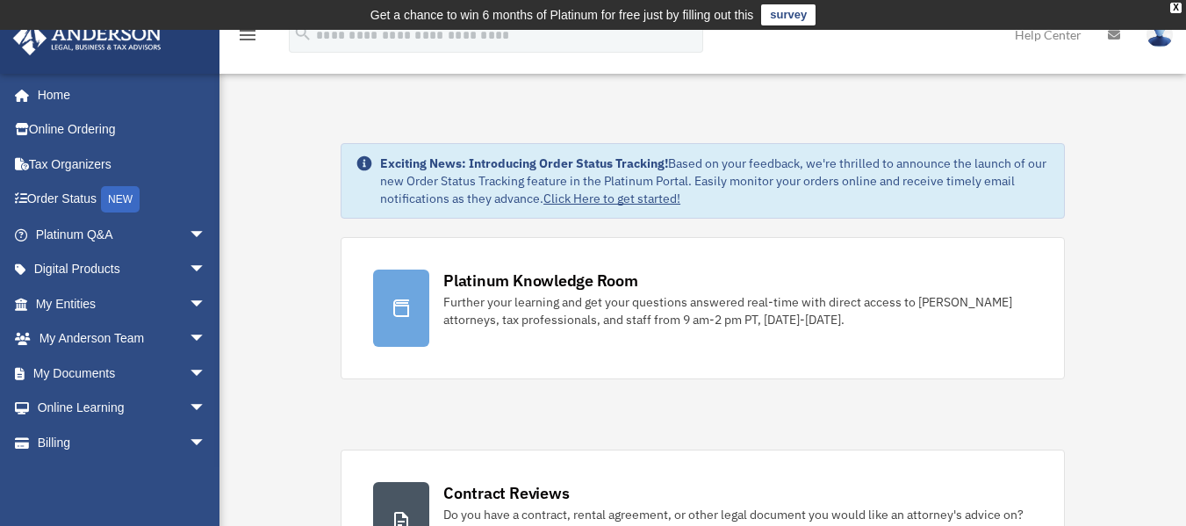  Describe the element at coordinates (506, 493) in the screenshot. I see `div: Contract Reviews` at that location.